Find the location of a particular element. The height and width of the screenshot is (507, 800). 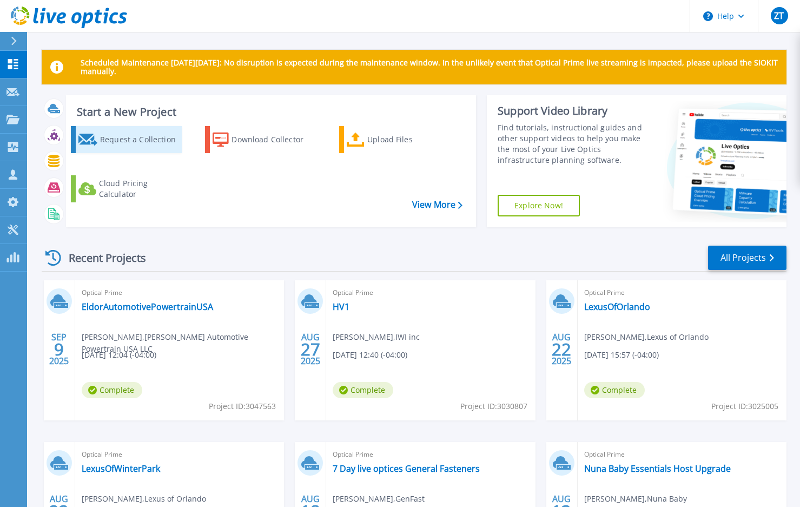

a: HV1 is located at coordinates (341, 307).